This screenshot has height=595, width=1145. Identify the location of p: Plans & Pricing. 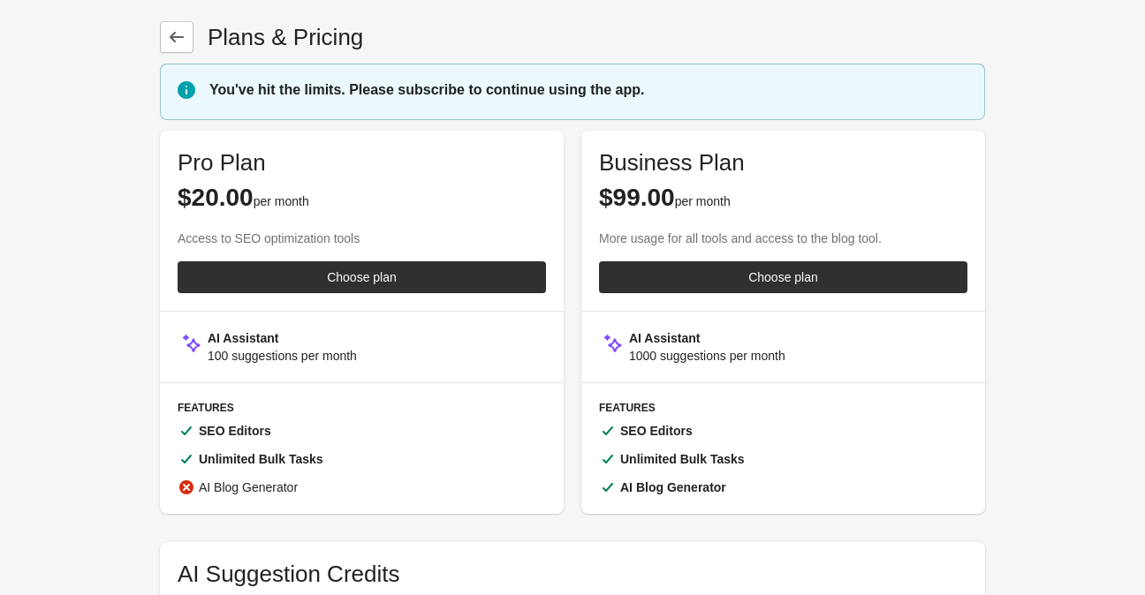
(285, 37).